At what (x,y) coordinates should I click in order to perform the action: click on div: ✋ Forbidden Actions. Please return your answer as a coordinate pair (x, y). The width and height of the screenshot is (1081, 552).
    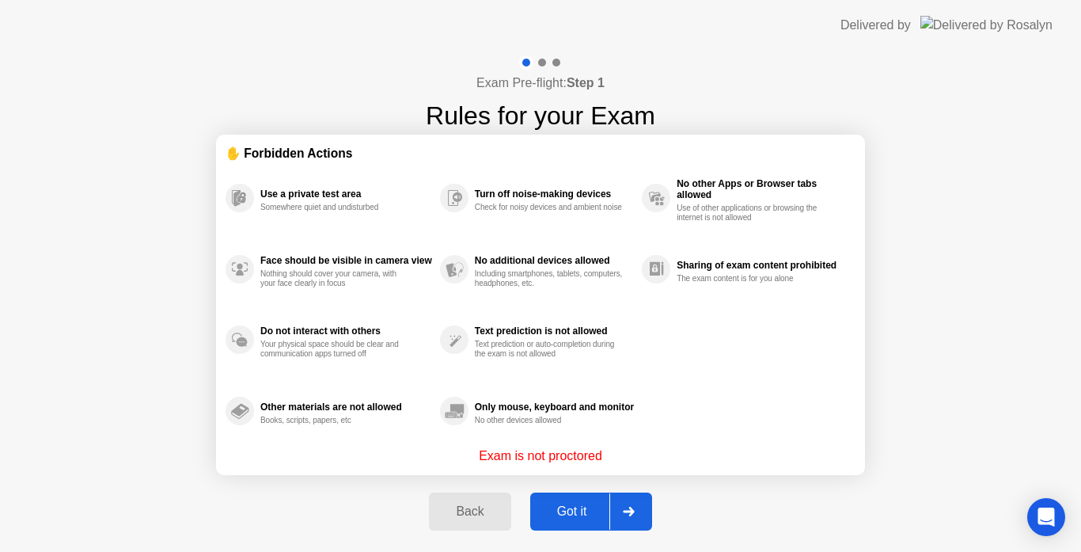
    Looking at the image, I should click on (541, 153).